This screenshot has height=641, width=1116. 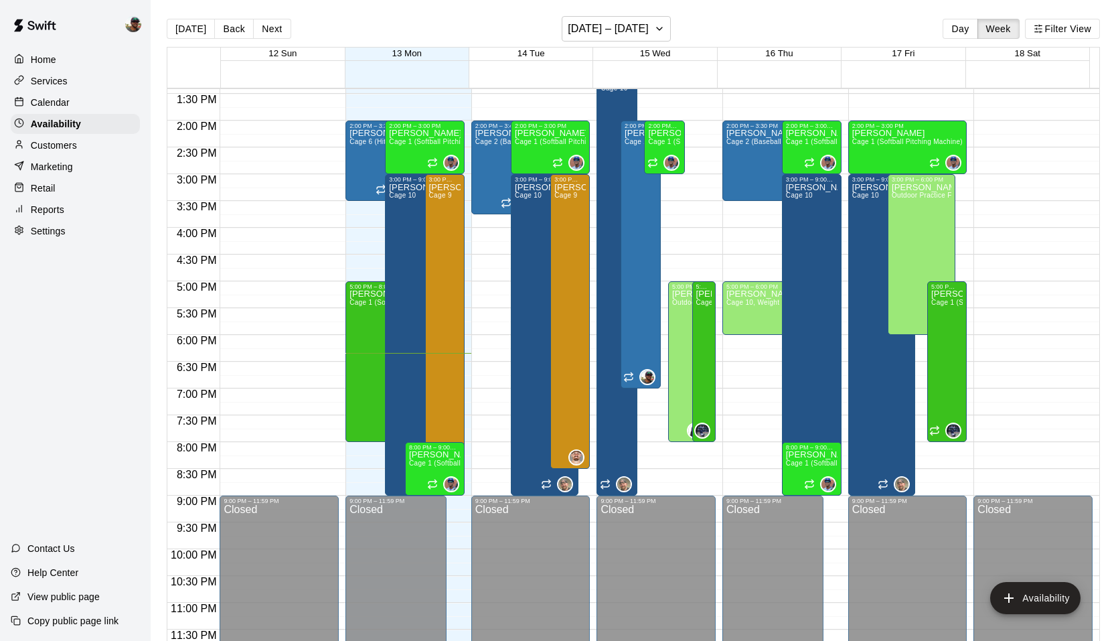 What do you see at coordinates (75, 102) in the screenshot?
I see `a: Calendar` at bounding box center [75, 102].